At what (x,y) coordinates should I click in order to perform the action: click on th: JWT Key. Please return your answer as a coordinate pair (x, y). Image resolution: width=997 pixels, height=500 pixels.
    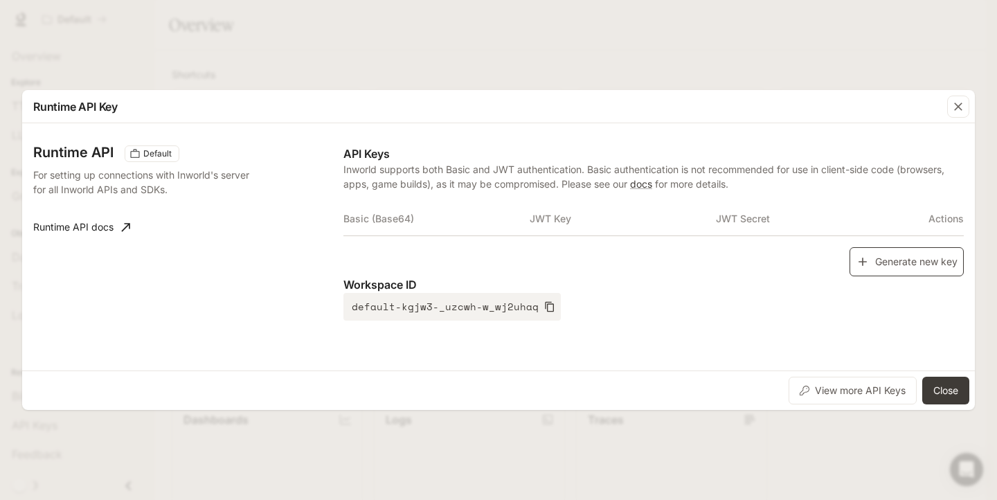
    Looking at the image, I should click on (622, 219).